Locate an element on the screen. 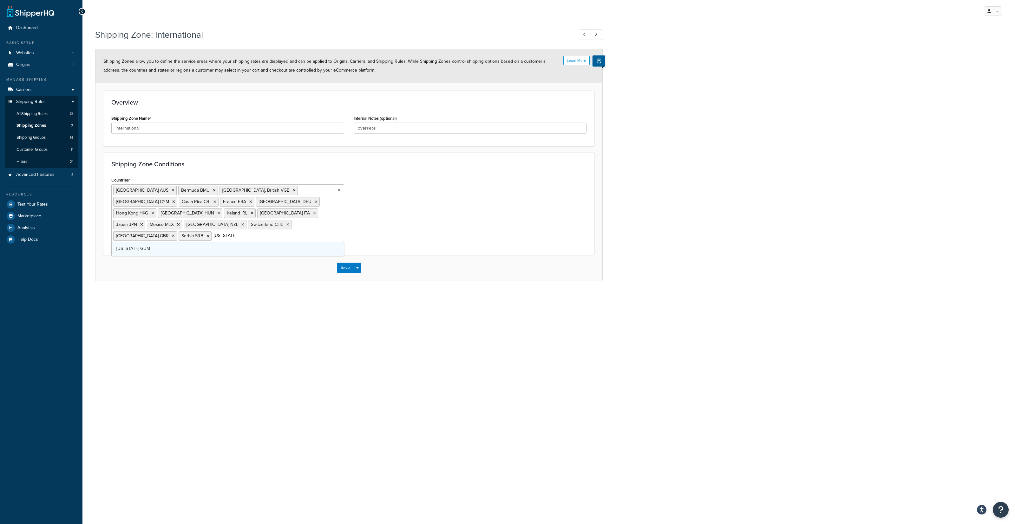  li: Marketplace is located at coordinates (41, 216).